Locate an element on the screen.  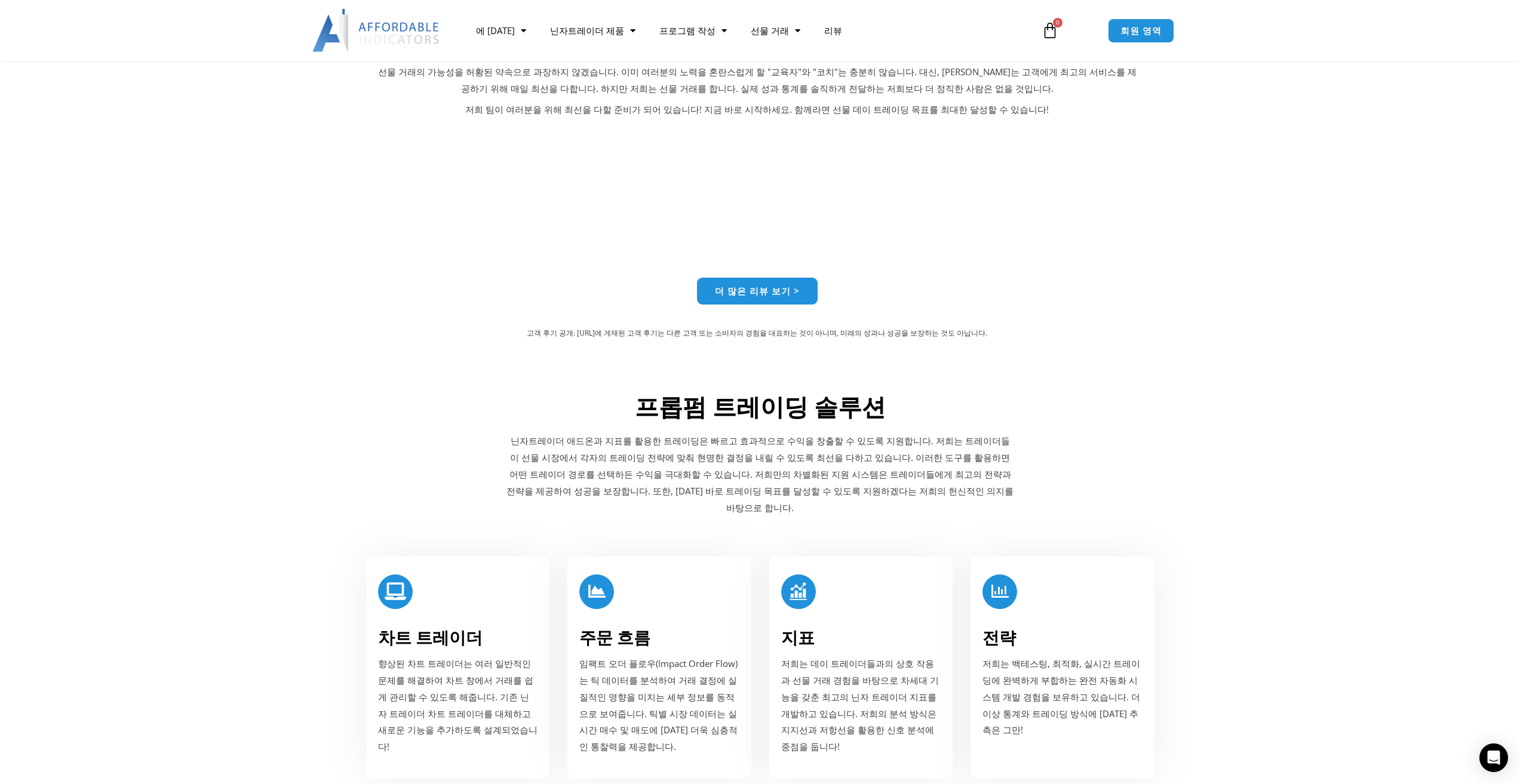
a: 주문 흐름 is located at coordinates (614, 637).